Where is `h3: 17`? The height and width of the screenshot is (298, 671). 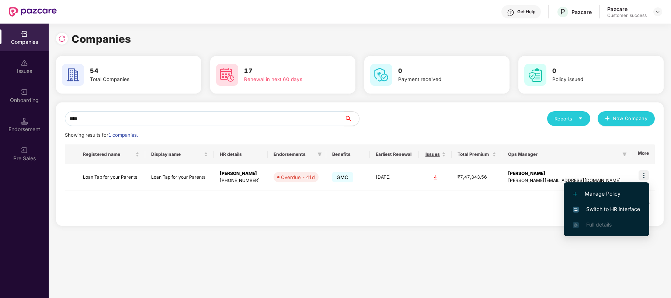 h3: 17 is located at coordinates (288, 71).